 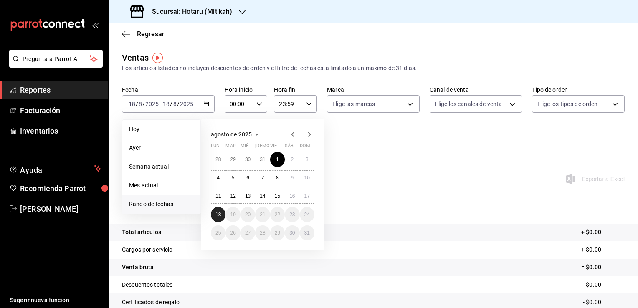 What do you see at coordinates (232, 178) in the screenshot?
I see `button: 5 de agosto de 2025` at bounding box center [232, 178].